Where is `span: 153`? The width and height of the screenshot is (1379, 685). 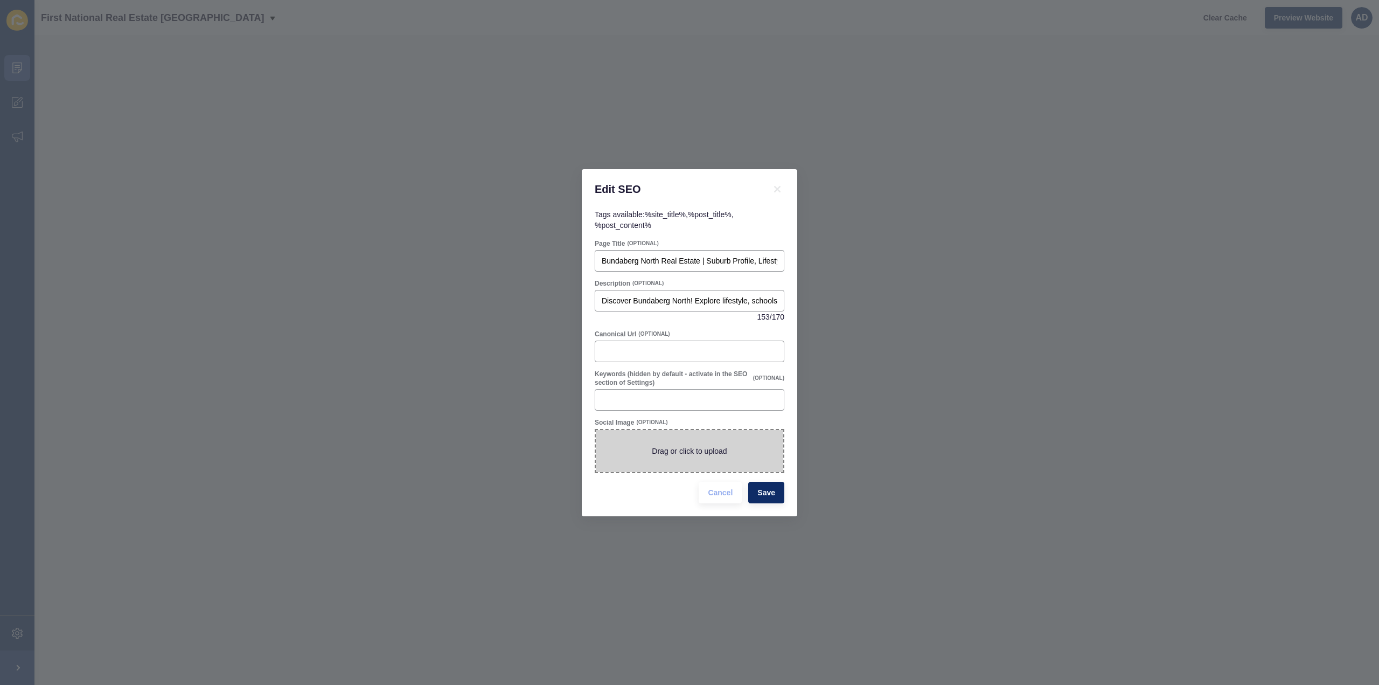
span: 153 is located at coordinates (763, 317).